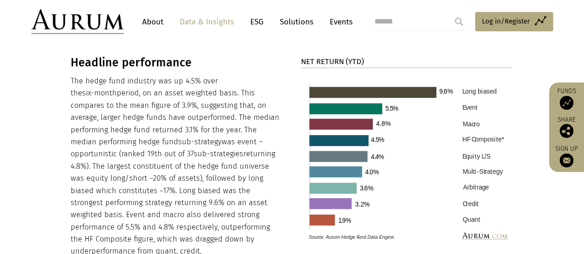 The height and width of the screenshot is (254, 584). What do you see at coordinates (567, 131) in the screenshot?
I see `img: Share this post` at bounding box center [567, 131].